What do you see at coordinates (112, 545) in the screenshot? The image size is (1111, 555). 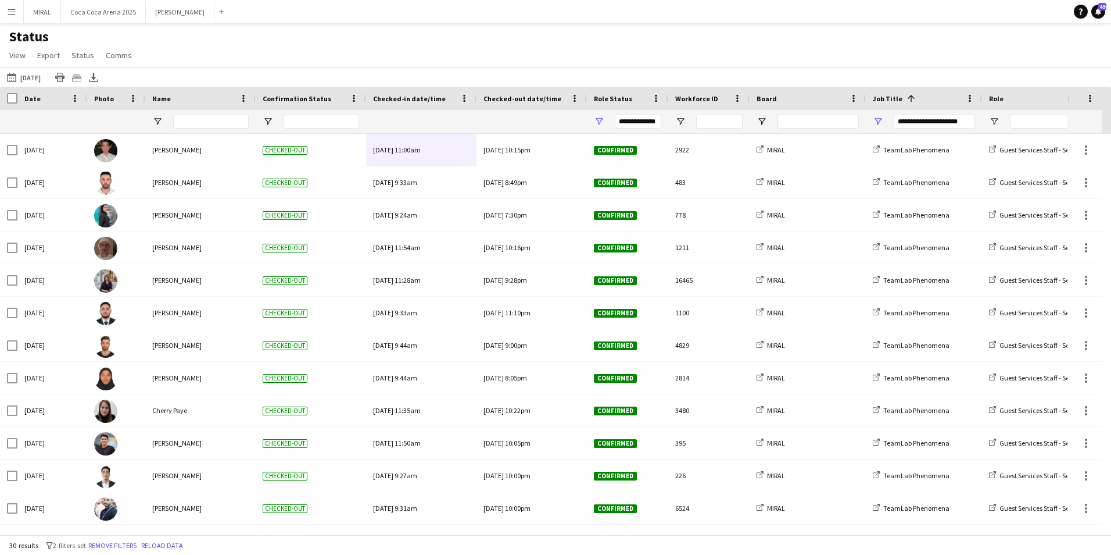 I see `button: Remove filters` at bounding box center [112, 545].